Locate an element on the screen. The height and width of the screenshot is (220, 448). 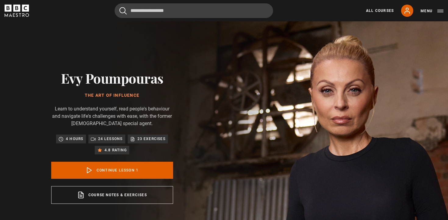
a: Continue lesson 1 is located at coordinates (112, 170).